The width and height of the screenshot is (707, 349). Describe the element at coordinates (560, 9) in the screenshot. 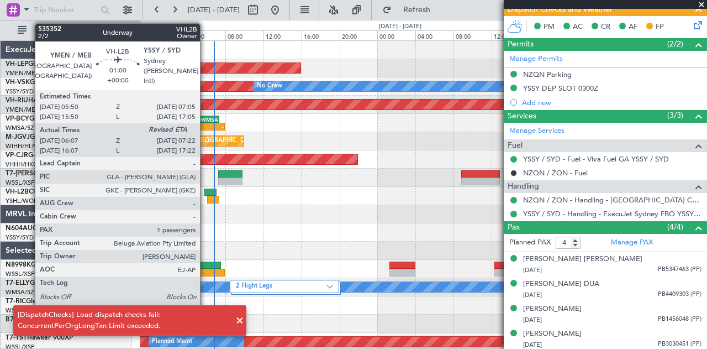

I see `span: Dispatch Checks and Weather` at that location.